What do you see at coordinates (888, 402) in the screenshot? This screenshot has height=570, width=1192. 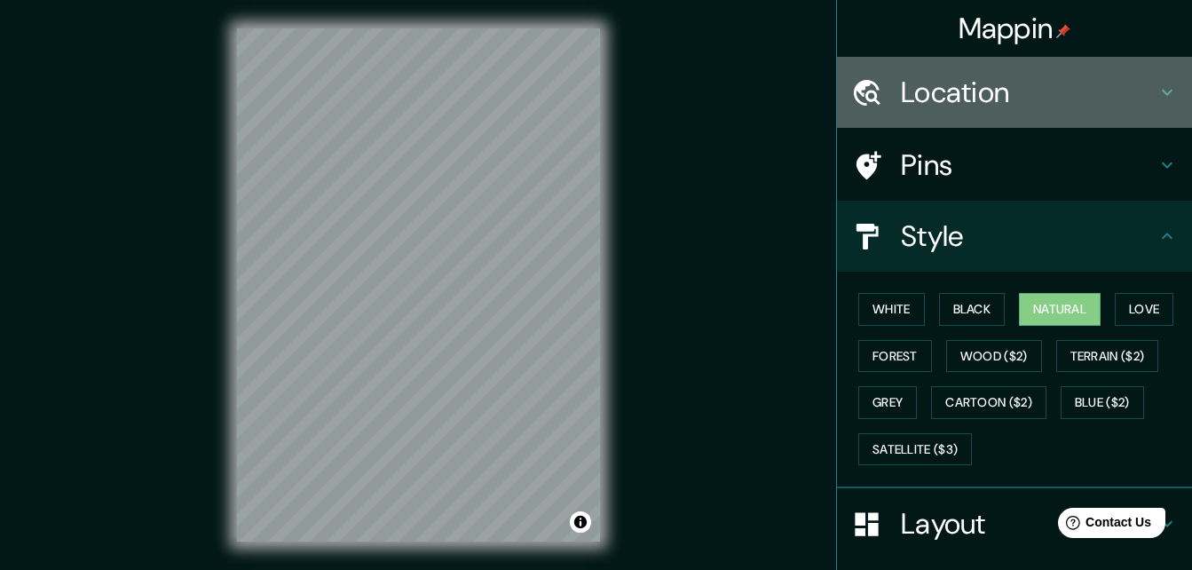 I see `button: Grey` at bounding box center [888, 402].